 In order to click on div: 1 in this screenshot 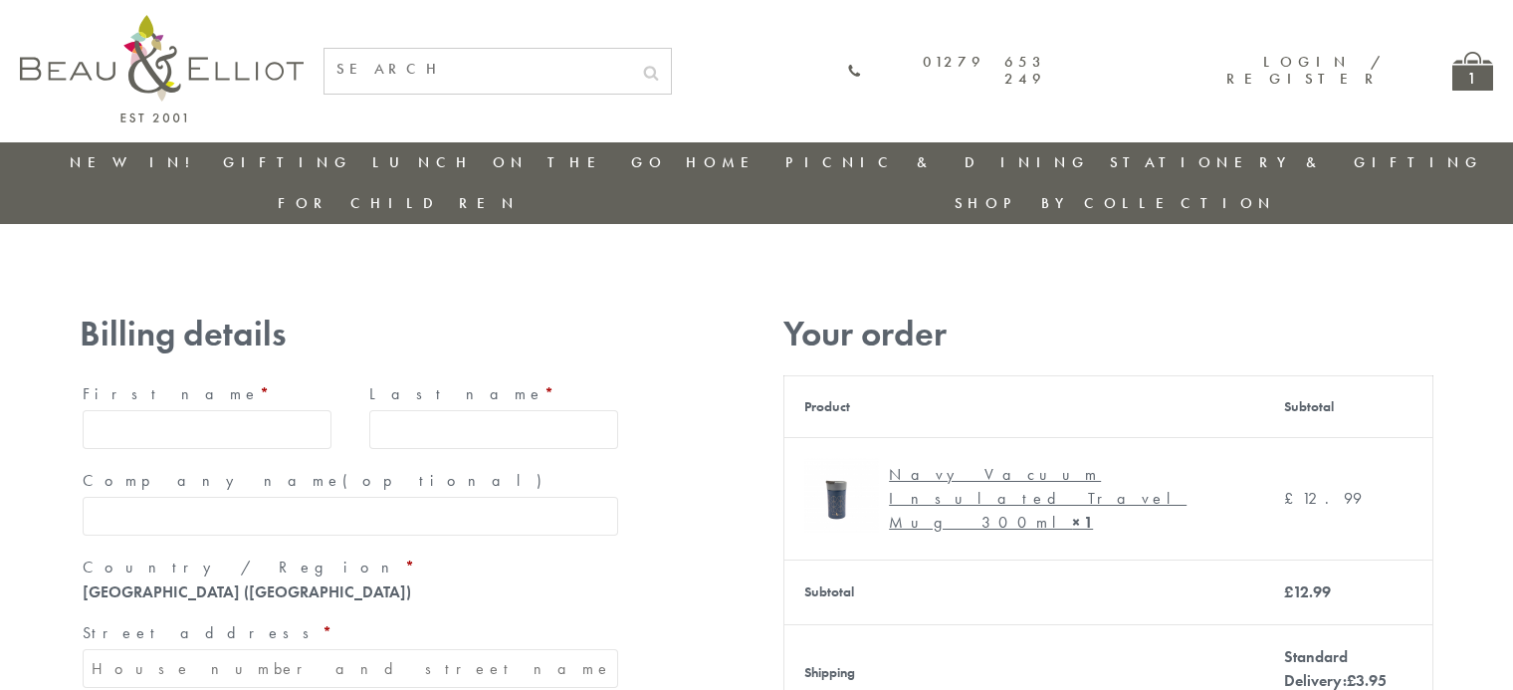, I will do `click(1472, 71)`.